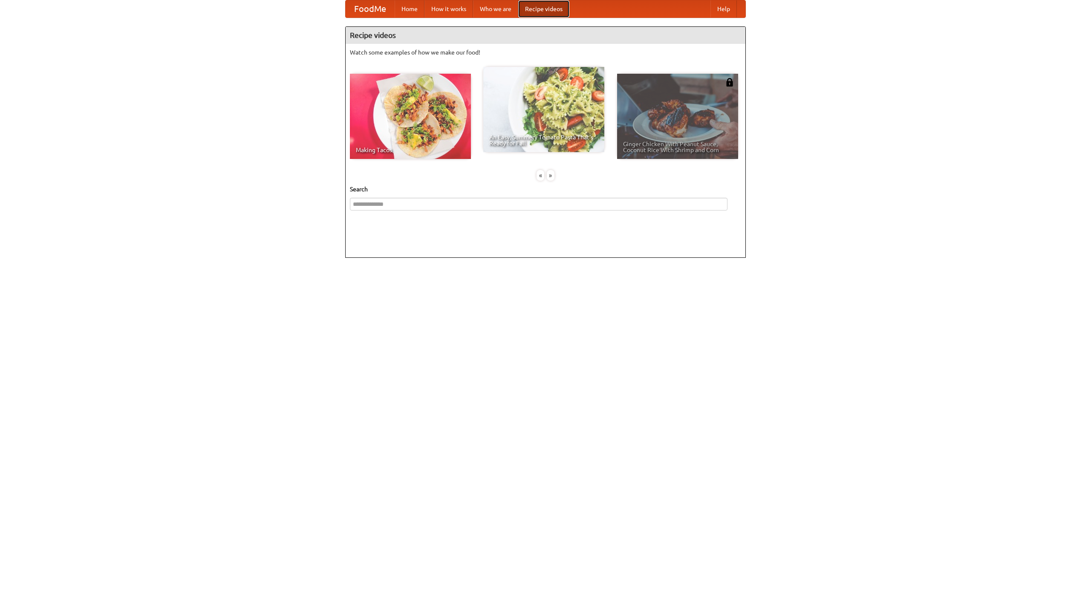  Describe the element at coordinates (544, 110) in the screenshot. I see `a: An Easy, Summery Tomato Pasta That's Ready for Fall` at that location.